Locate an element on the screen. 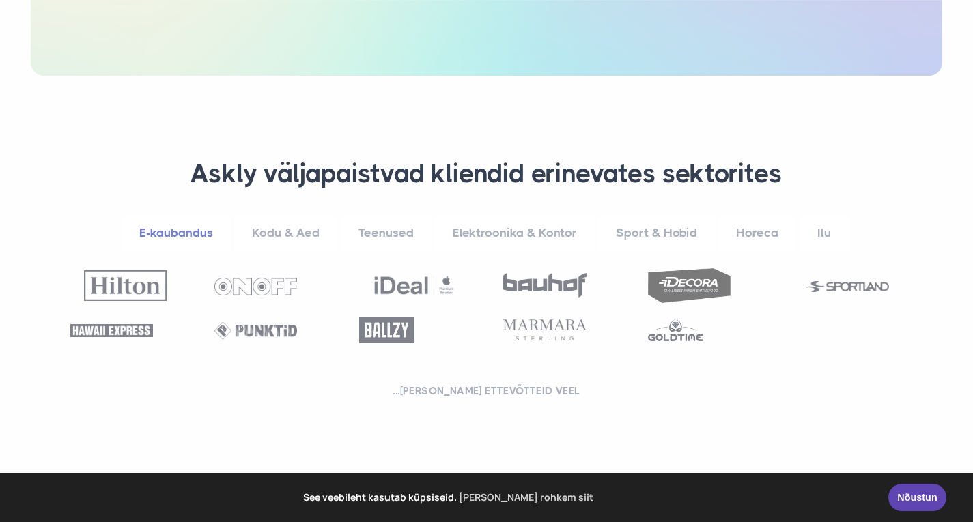  img: Ballzy is located at coordinates (387, 330).